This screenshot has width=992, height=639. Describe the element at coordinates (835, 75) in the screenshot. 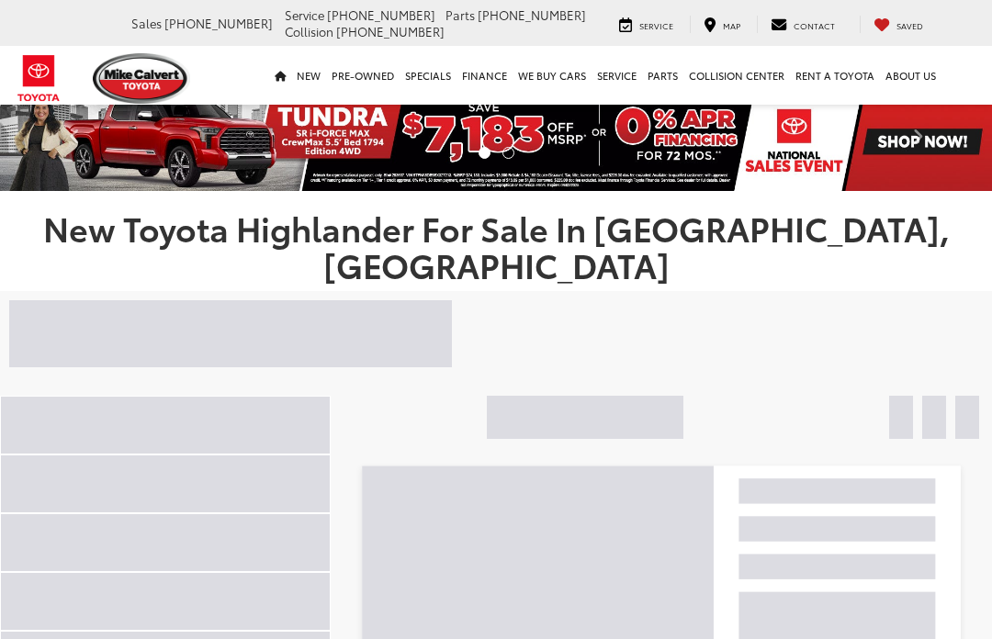

I see `a: Rent a Toyota` at that location.